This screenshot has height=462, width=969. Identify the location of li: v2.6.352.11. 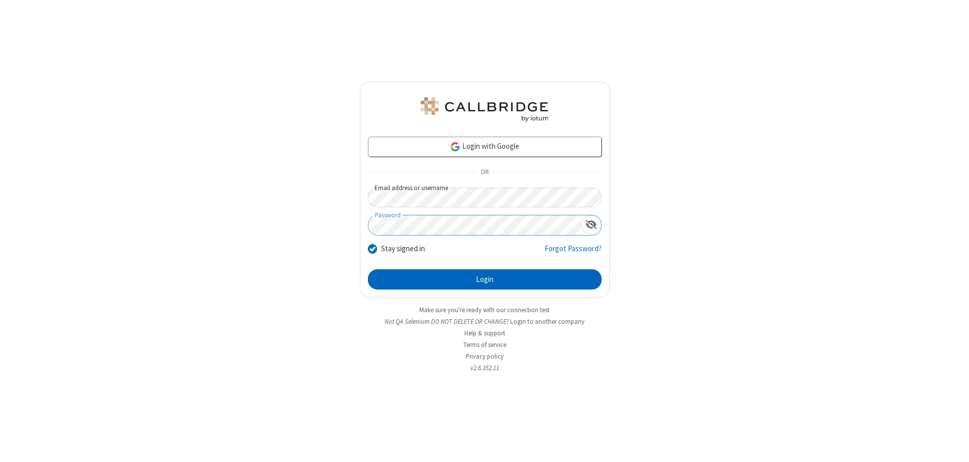
(484, 368).